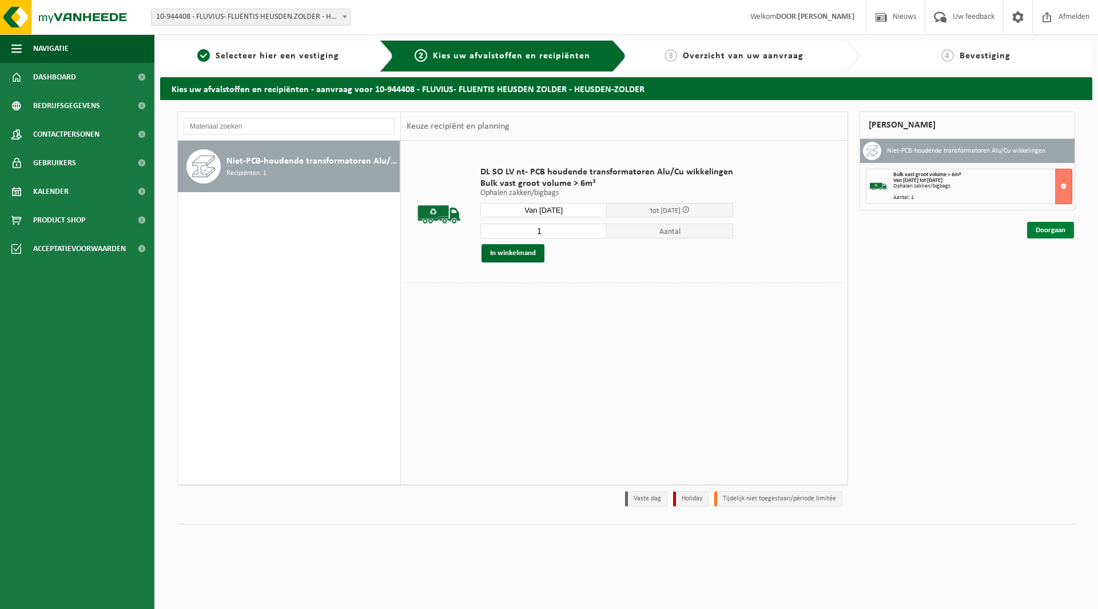  I want to click on span: Overzicht van uw aanvraag, so click(743, 56).